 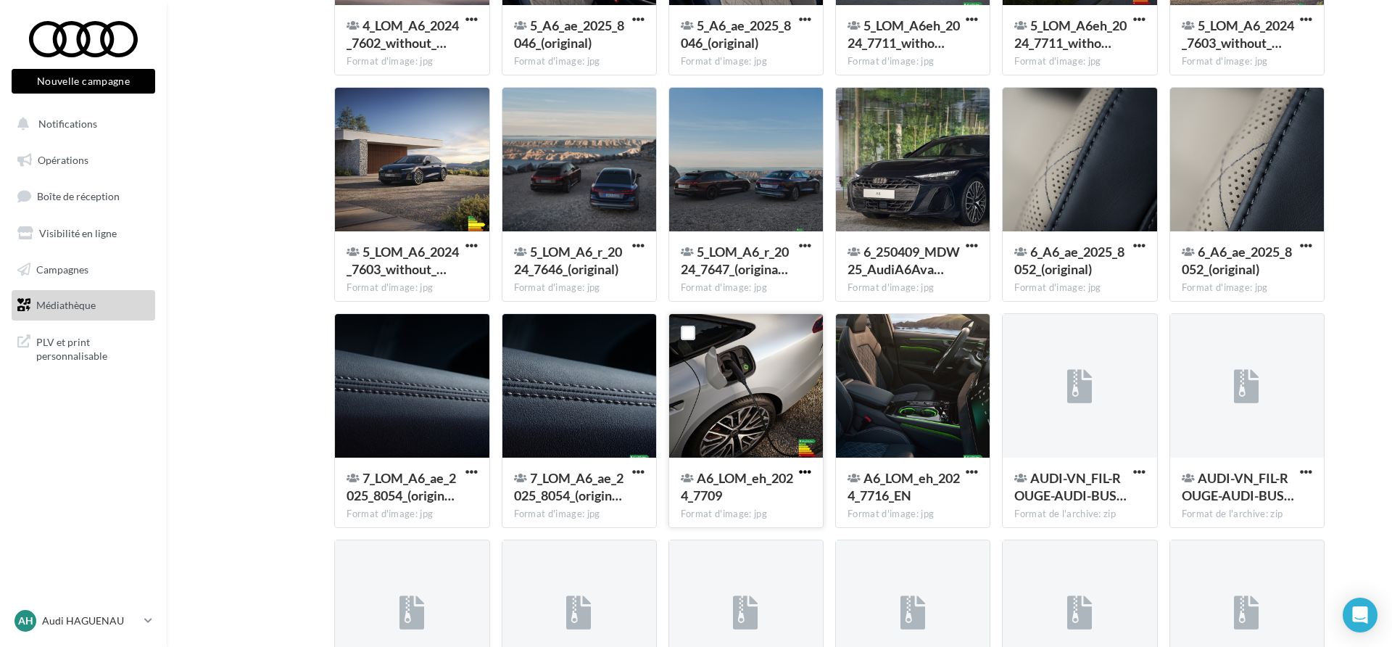 What do you see at coordinates (1360, 615) in the screenshot?
I see `div: Open Intercom Messenger` at bounding box center [1360, 615].